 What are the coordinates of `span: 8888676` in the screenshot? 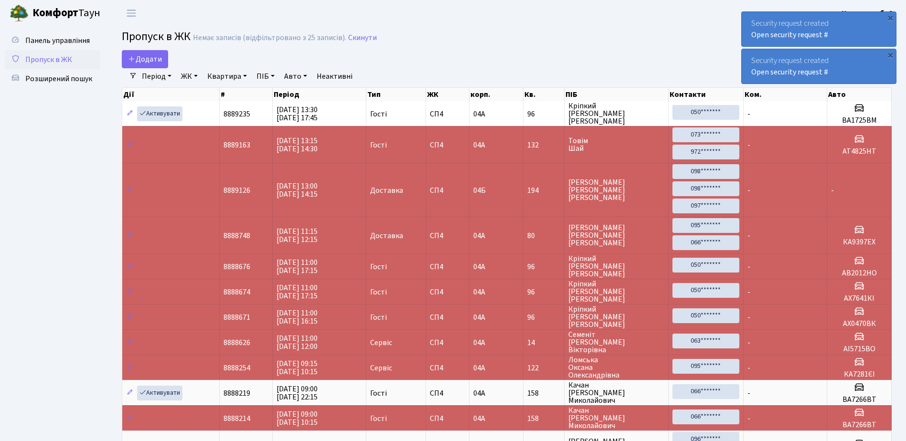 It's located at (237, 267).